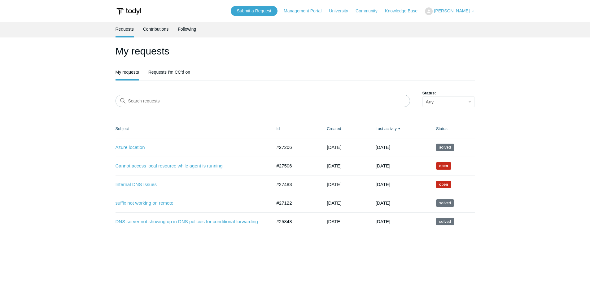 The height and width of the screenshot is (295, 590). Describe the element at coordinates (295, 51) in the screenshot. I see `h1: My requests` at that location.